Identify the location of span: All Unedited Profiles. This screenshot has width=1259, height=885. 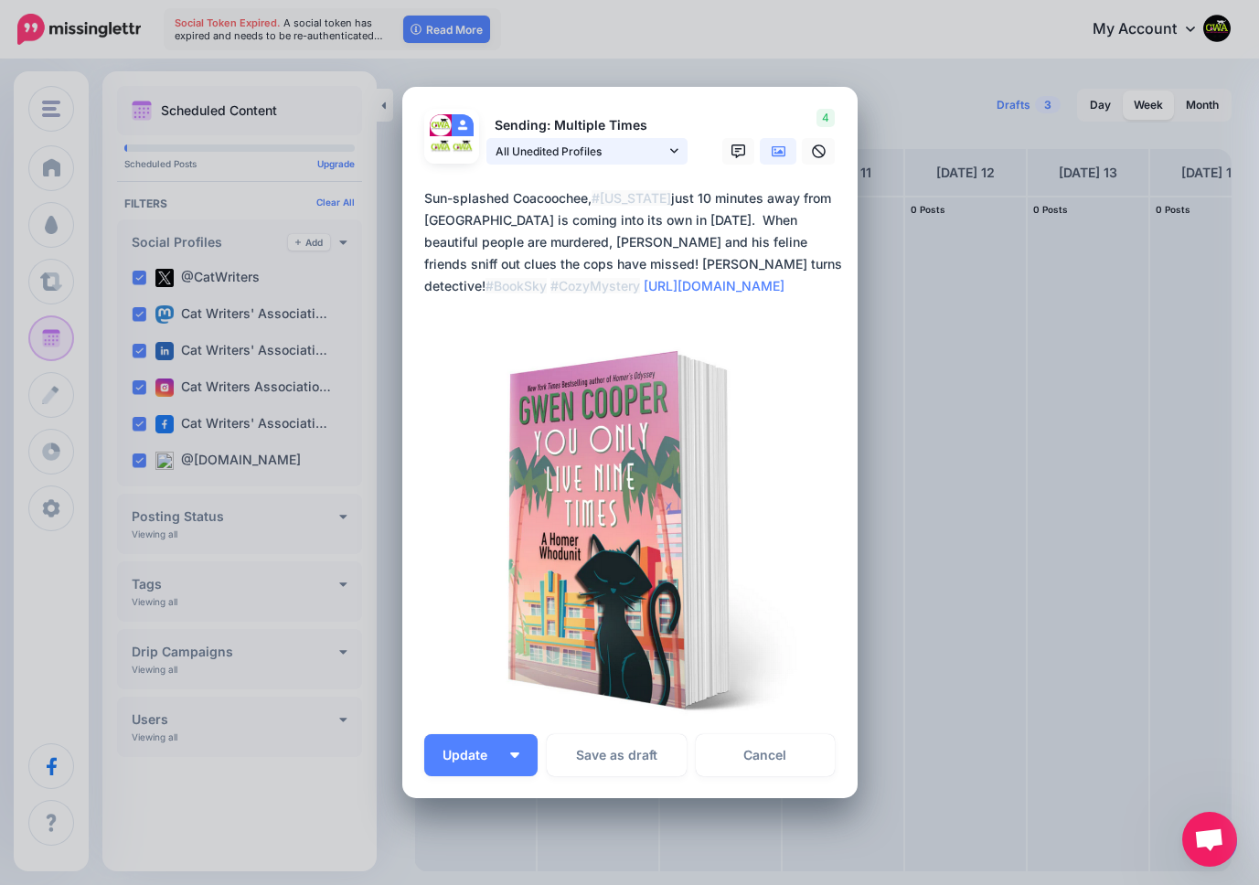
(581, 151).